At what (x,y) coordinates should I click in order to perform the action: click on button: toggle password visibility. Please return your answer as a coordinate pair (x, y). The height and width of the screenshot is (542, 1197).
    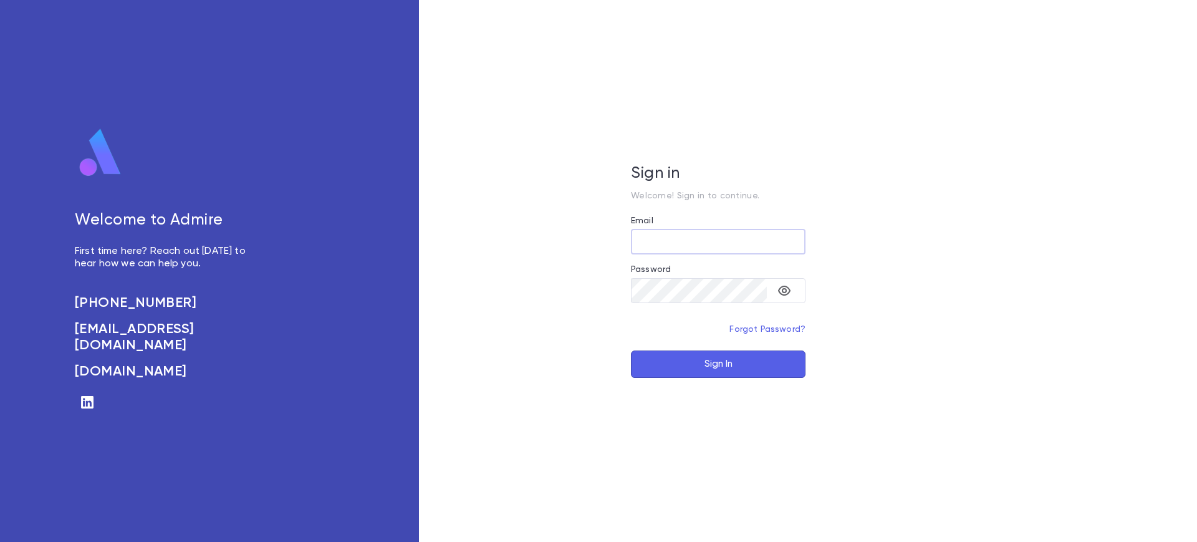
    Looking at the image, I should click on (784, 290).